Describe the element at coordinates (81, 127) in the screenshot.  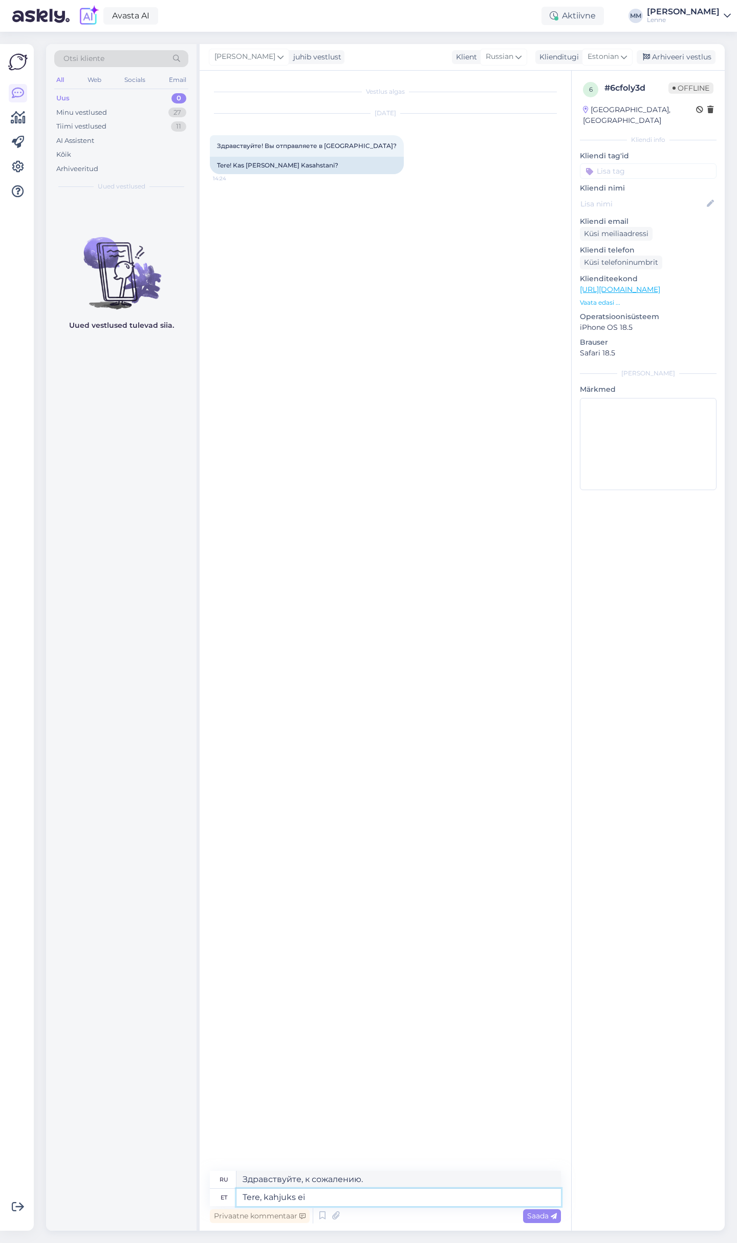
I see `div: Tiimi vestlused` at that location.